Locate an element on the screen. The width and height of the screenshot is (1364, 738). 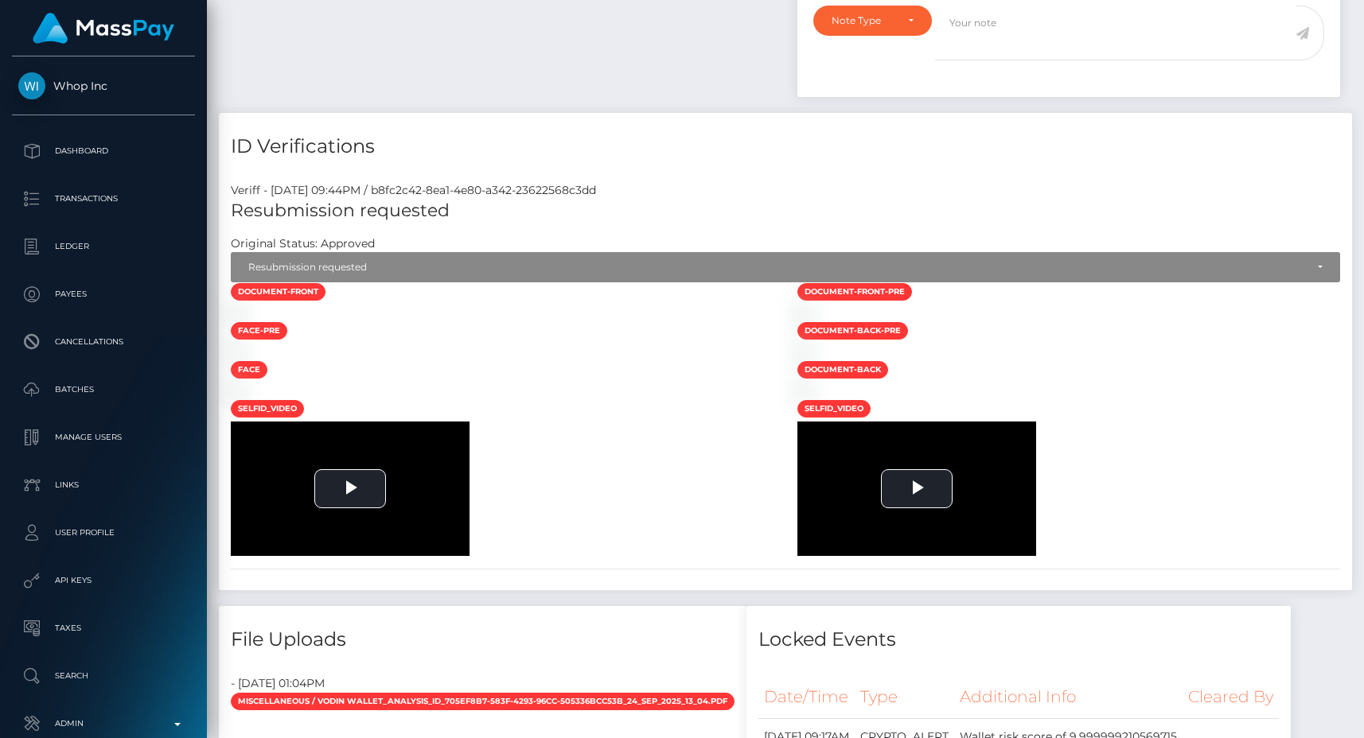
p: Manage Users is located at coordinates (103, 438).